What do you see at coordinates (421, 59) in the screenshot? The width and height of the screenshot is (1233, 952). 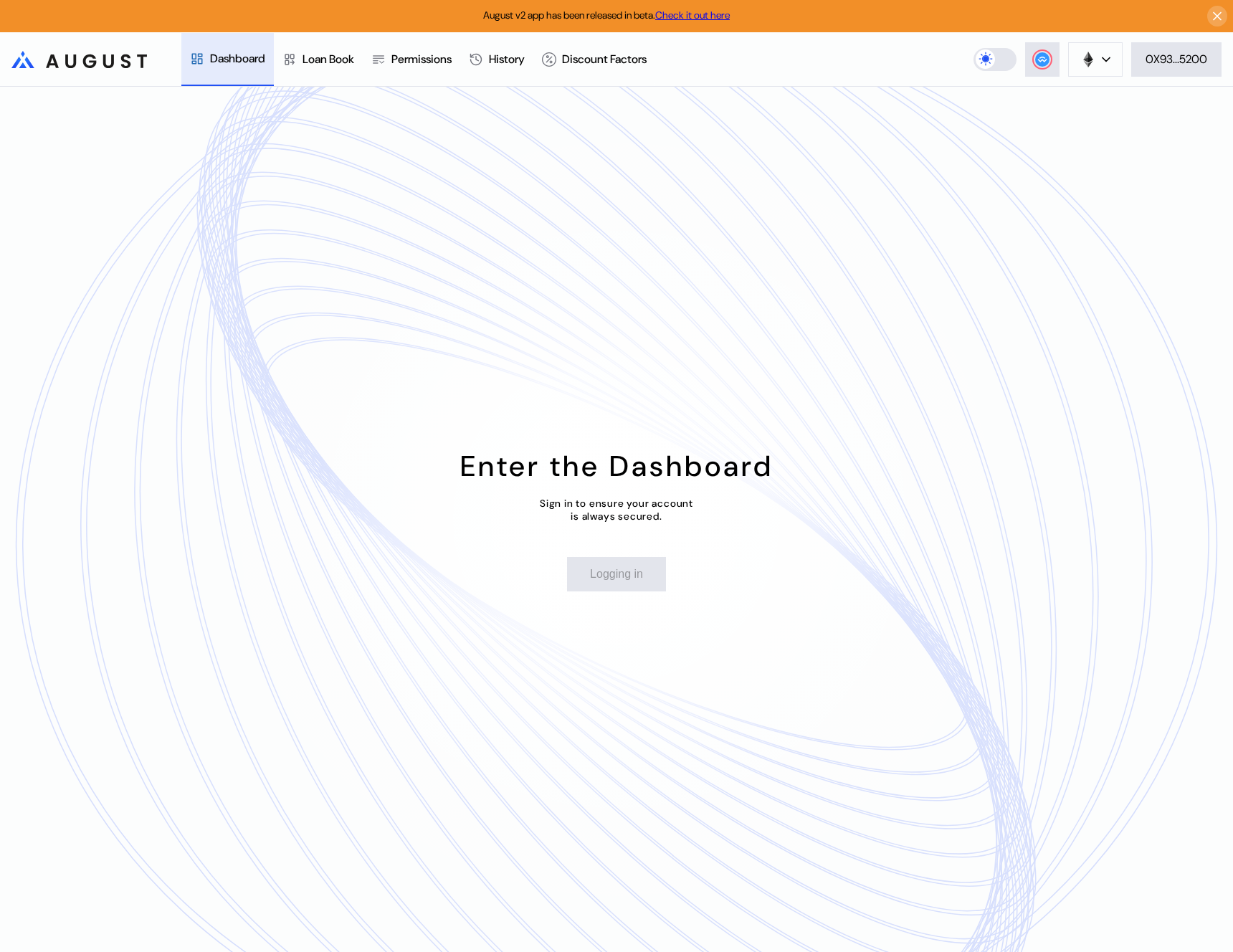 I see `div: Permissions` at bounding box center [421, 59].